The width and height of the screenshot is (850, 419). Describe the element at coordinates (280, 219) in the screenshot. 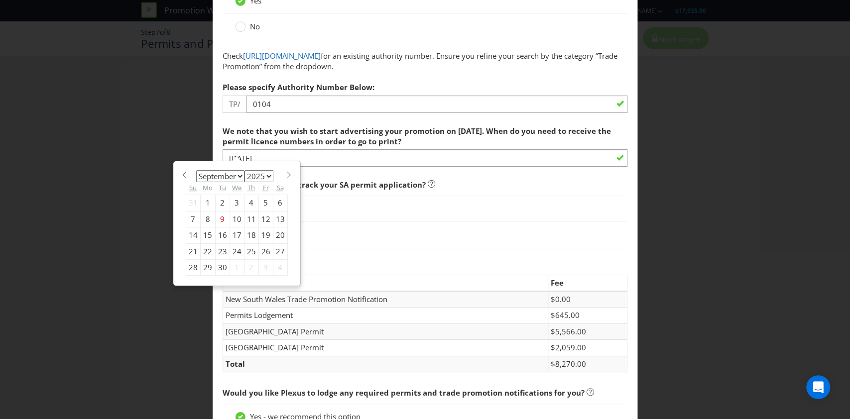

I see `div: 13` at that location.